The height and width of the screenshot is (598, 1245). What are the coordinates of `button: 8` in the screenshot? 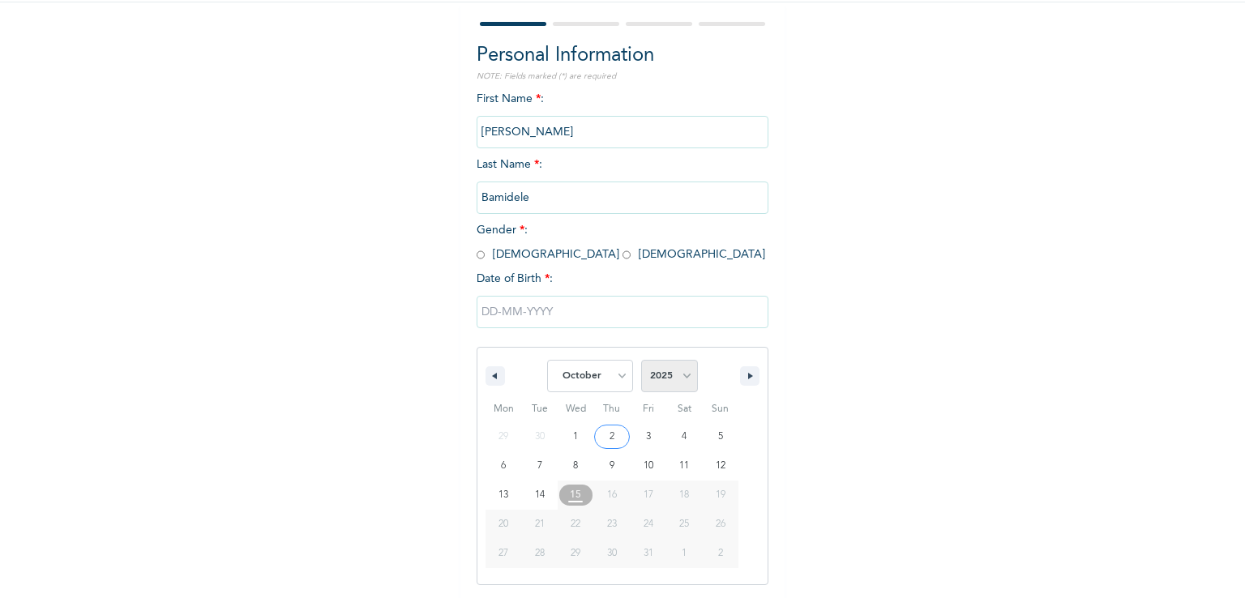 It's located at (576, 466).